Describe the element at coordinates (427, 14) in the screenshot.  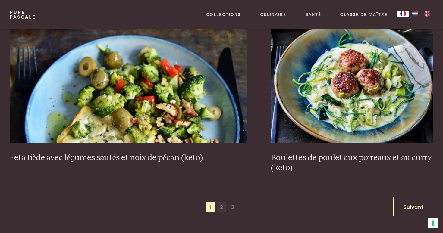
I see `a: EN` at that location.